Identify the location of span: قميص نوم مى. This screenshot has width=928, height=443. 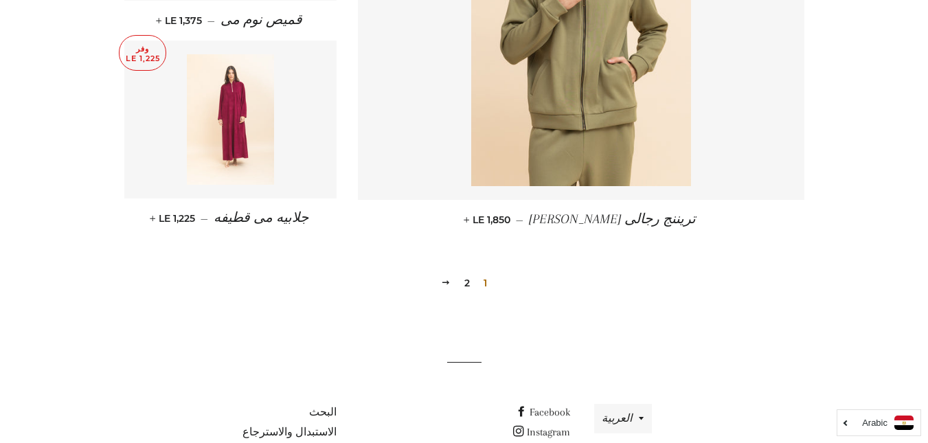
(261, 20).